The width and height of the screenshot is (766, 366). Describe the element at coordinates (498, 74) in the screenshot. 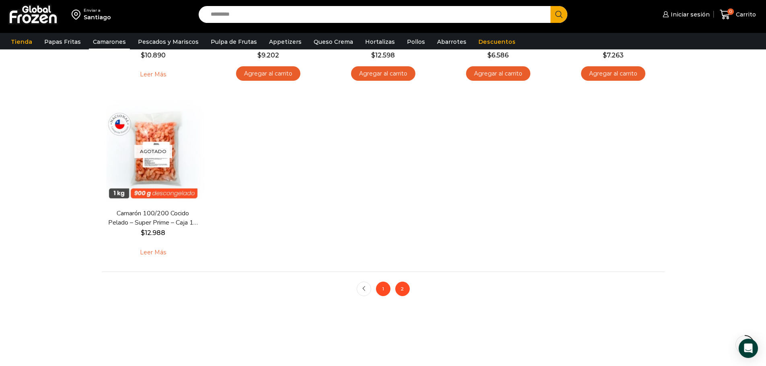

I see `a: Agregar al carrito: “Camarón 71/90 Crudo Pelado sin Vena - Silver - Caja 10 kg”` at that location.